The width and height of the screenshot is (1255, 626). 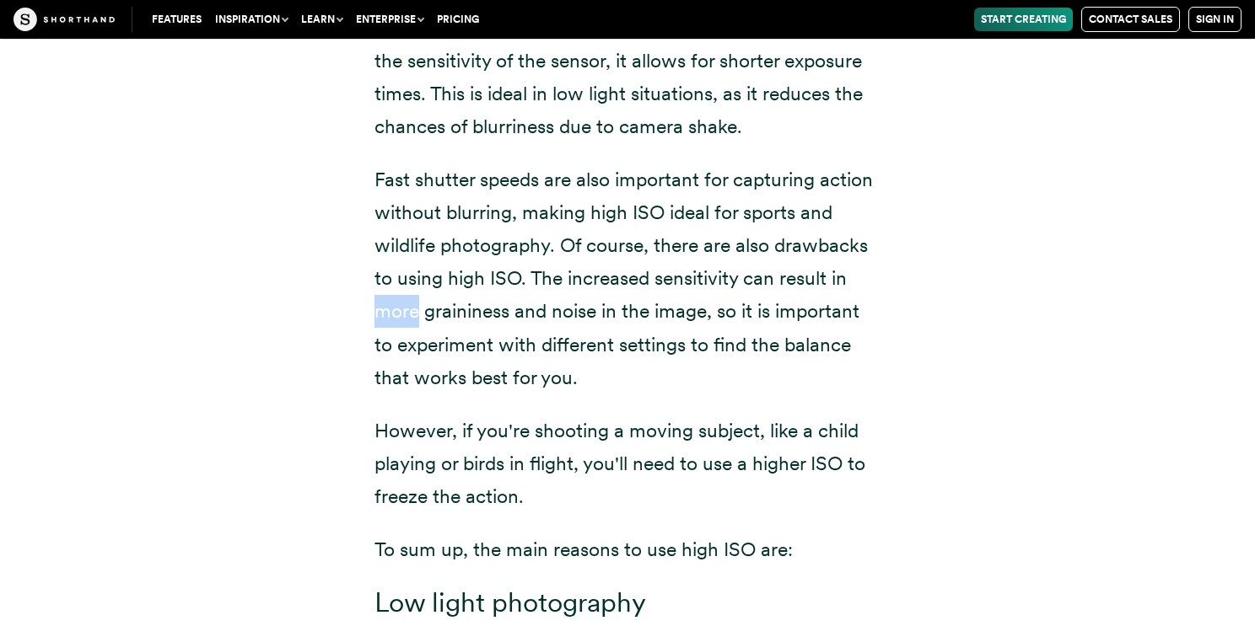 I want to click on button: Enterprise, so click(x=390, y=19).